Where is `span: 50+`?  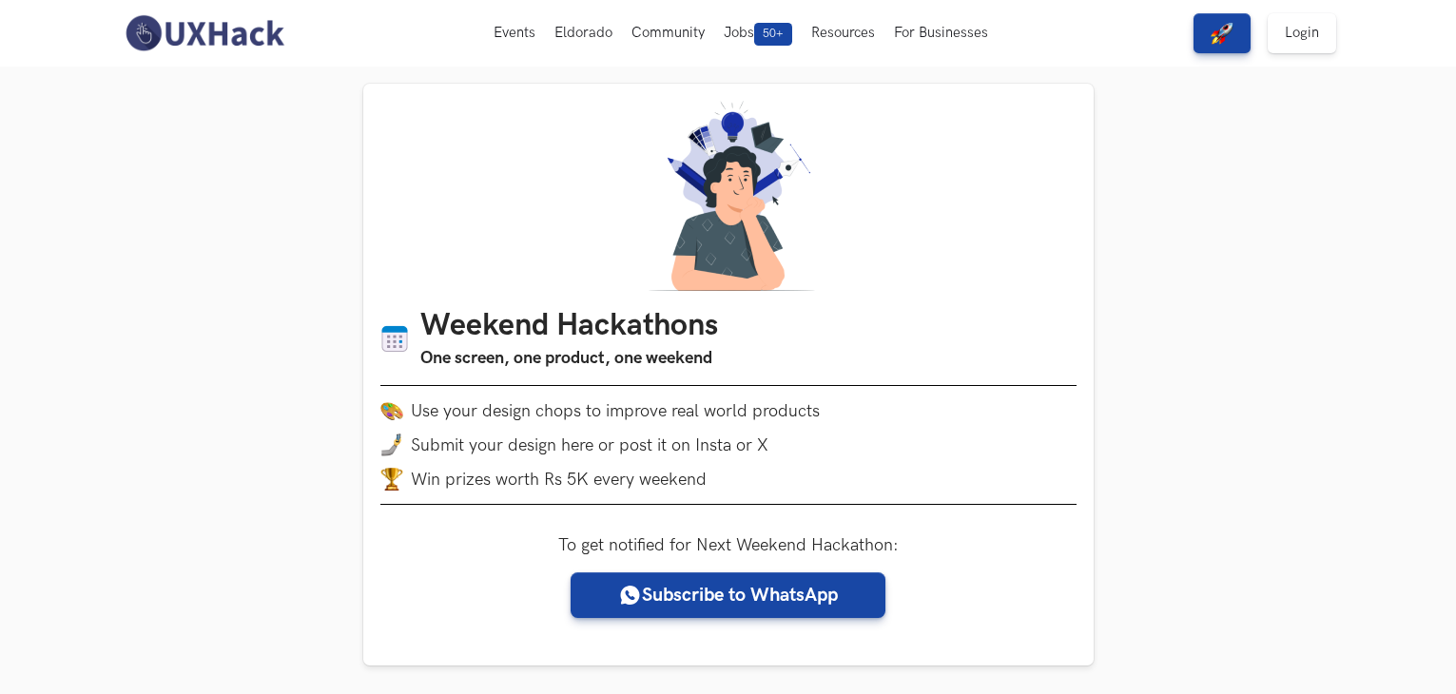
span: 50+ is located at coordinates (773, 34).